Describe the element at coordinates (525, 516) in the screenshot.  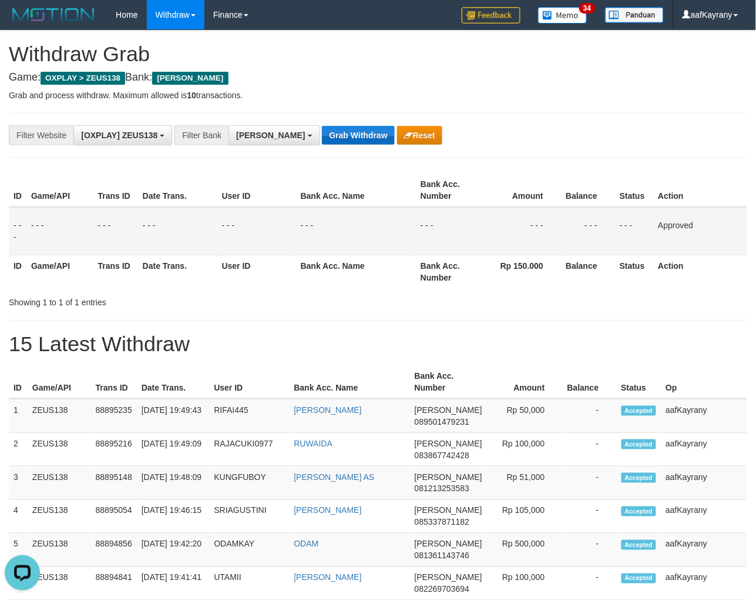
I see `td: Rp 105,000` at that location.